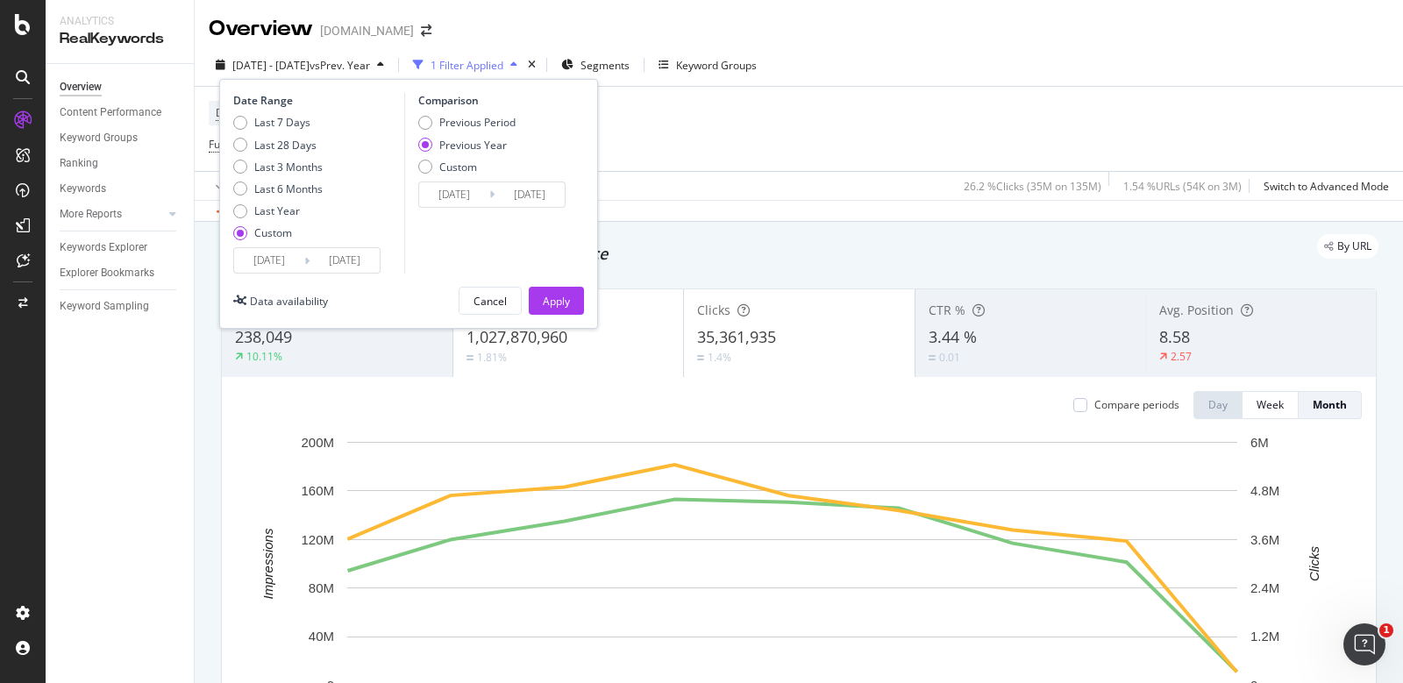 This screenshot has width=1403, height=683. What do you see at coordinates (1181, 356) in the screenshot?
I see `div: 2.57` at bounding box center [1181, 356].